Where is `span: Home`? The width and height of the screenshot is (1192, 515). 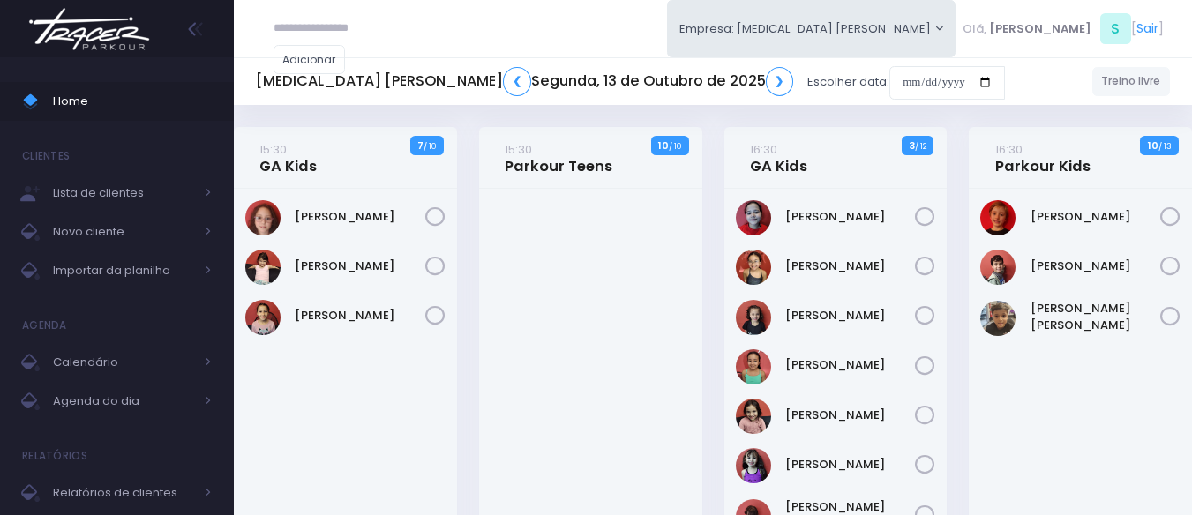
span: Home is located at coordinates (132, 101).